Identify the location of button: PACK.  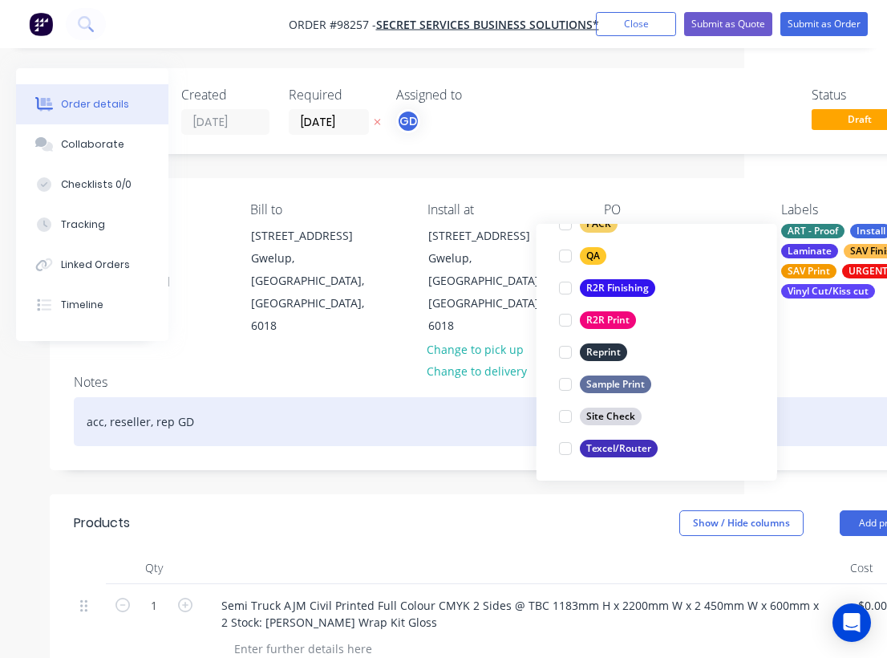
(588, 224).